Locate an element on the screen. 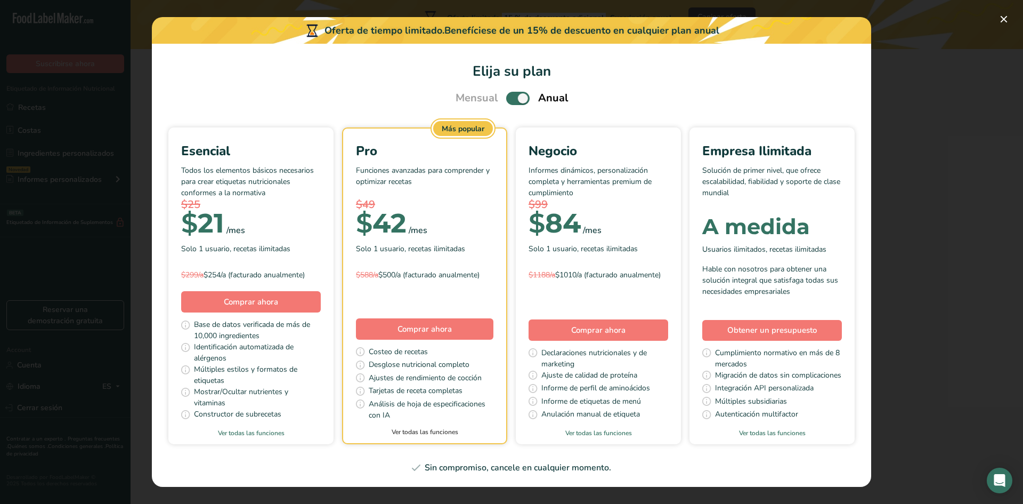 This screenshot has width=1023, height=504. span: Desglose nutricional completo is located at coordinates (419, 365).